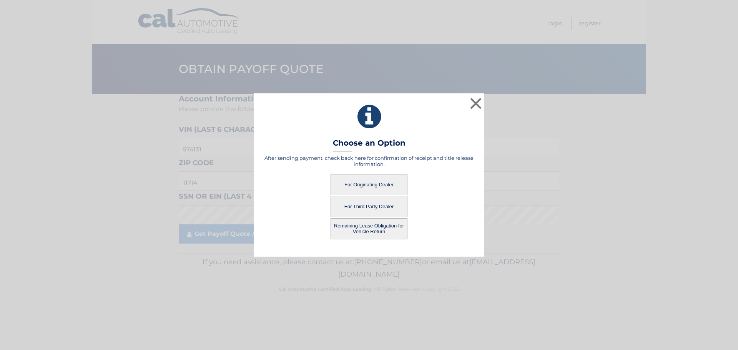  I want to click on button: For Originating Dealer, so click(369, 184).